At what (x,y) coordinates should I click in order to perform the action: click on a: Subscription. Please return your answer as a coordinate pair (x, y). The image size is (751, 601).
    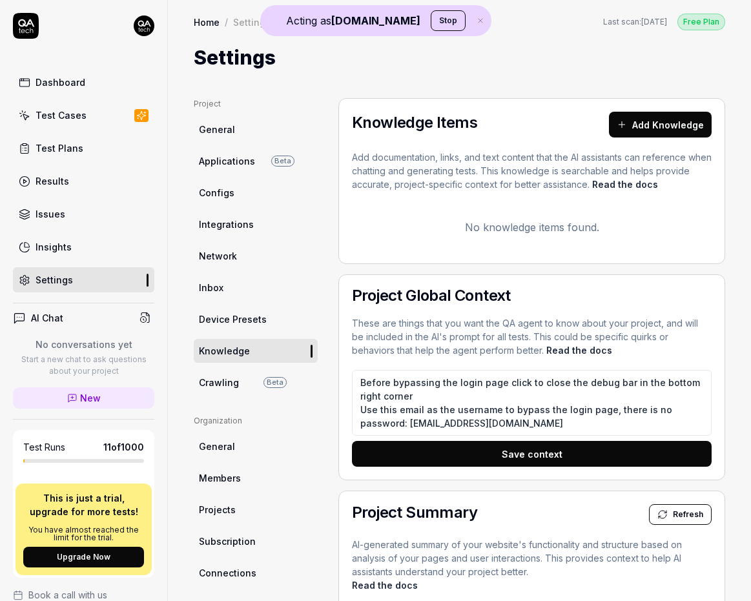
    Looking at the image, I should click on (256, 541).